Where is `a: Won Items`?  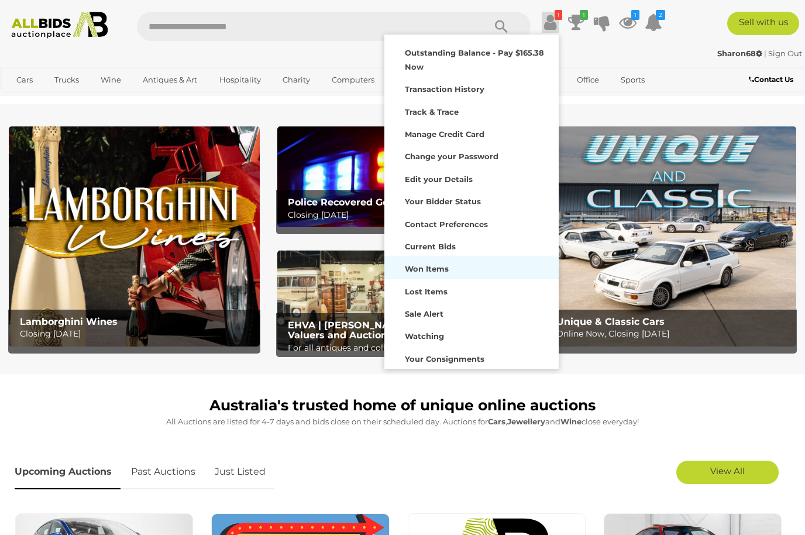 a: Won Items is located at coordinates (472, 267).